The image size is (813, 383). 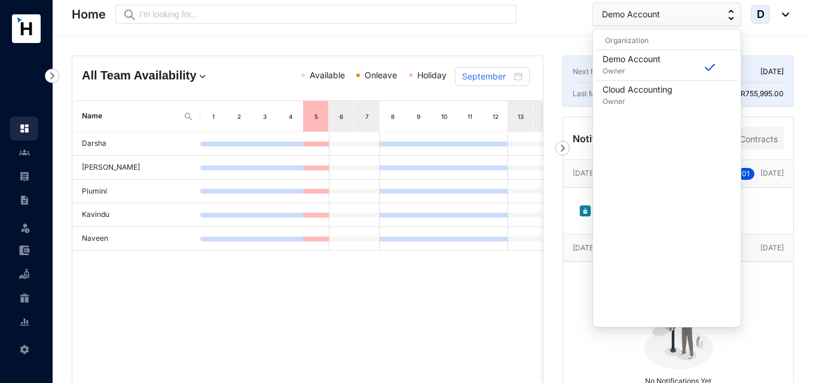 What do you see at coordinates (25, 298) in the screenshot?
I see `img: gratuity-unselected.a8c340787eea3cf492d7.svg` at bounding box center [25, 298].